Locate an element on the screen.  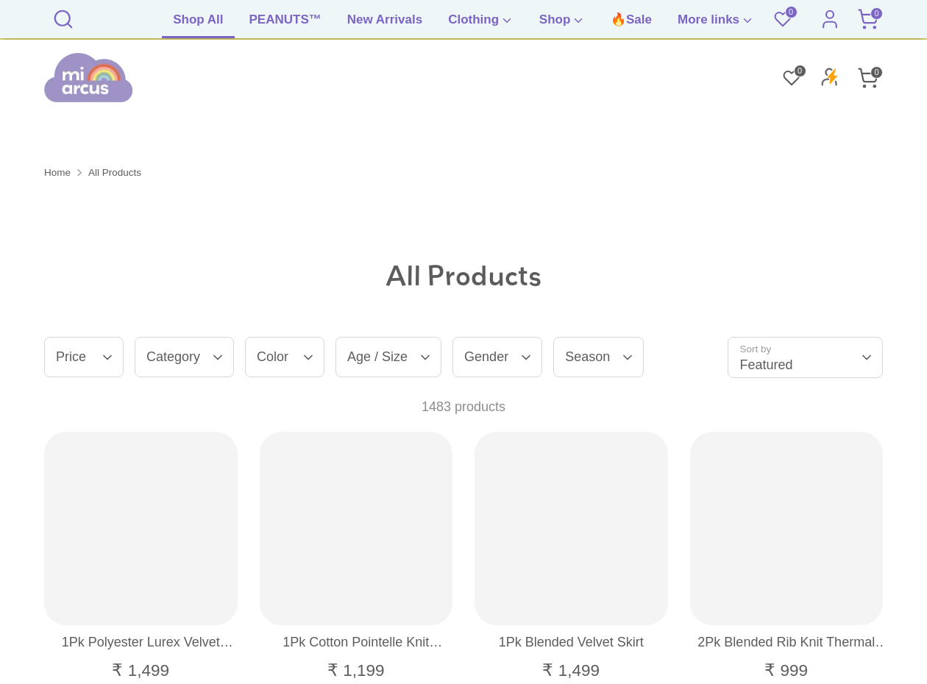
span: ₹ 1,199 is located at coordinates (356, 670).